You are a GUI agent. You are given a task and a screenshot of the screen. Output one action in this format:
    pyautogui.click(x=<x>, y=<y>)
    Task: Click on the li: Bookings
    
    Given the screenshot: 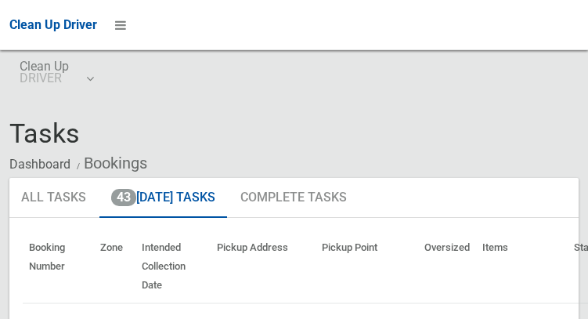 What is the action you would take?
    pyautogui.click(x=110, y=163)
    